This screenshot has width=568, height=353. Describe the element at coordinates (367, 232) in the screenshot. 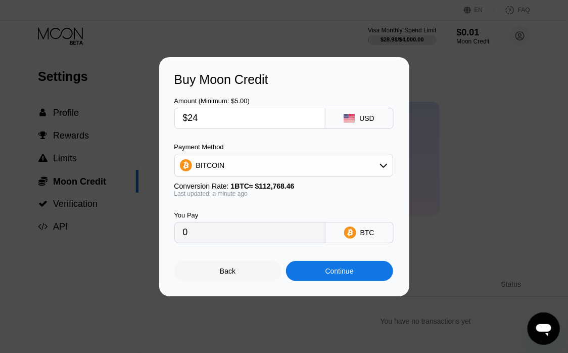

I see `div: BTC` at that location.